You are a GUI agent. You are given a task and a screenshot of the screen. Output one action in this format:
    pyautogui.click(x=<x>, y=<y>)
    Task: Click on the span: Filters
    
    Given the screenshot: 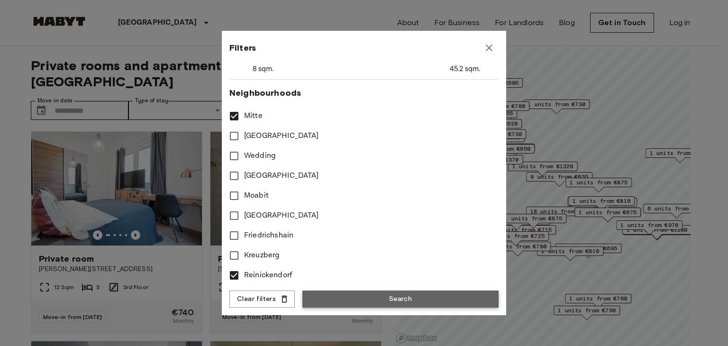 What is the action you would take?
    pyautogui.click(x=243, y=48)
    